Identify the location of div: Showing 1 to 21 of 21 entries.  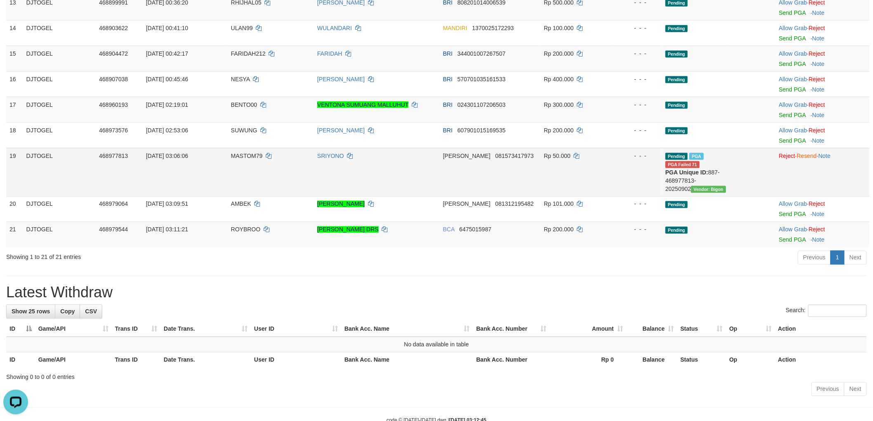
(182, 256).